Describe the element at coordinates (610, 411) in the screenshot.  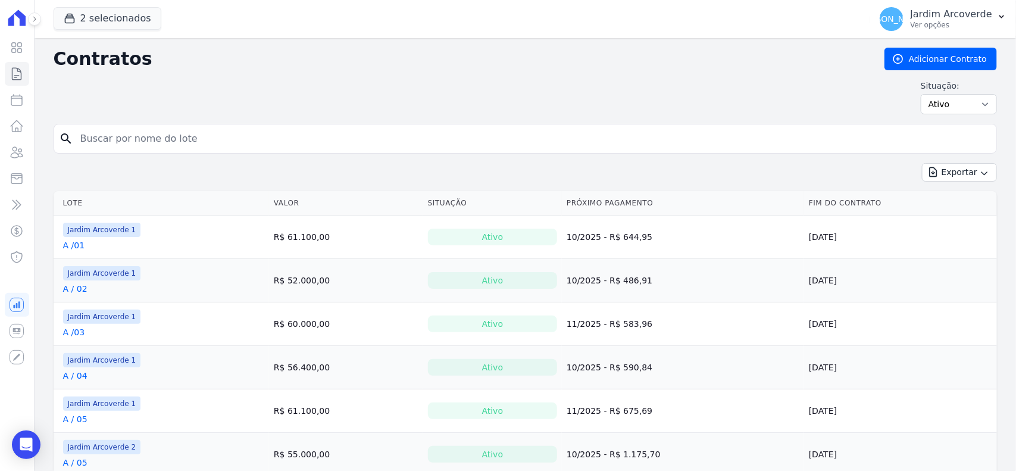
I see `a: 11/2025 - R$ 675,69` at that location.